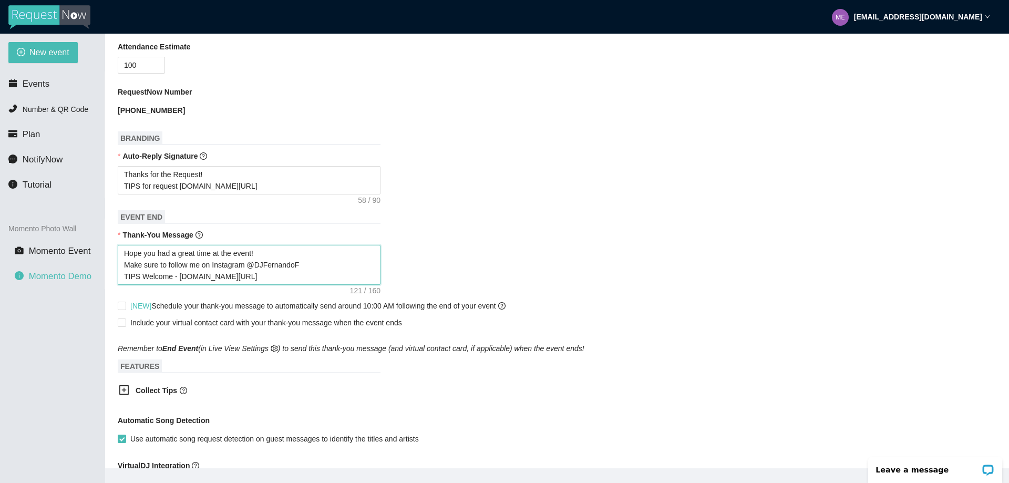 This screenshot has width=1009, height=483. I want to click on textarea: Hope you had a great time at the event! Make sure to follow me on Instagram @DJFernandoF TIPS Wel..., so click(249, 265).